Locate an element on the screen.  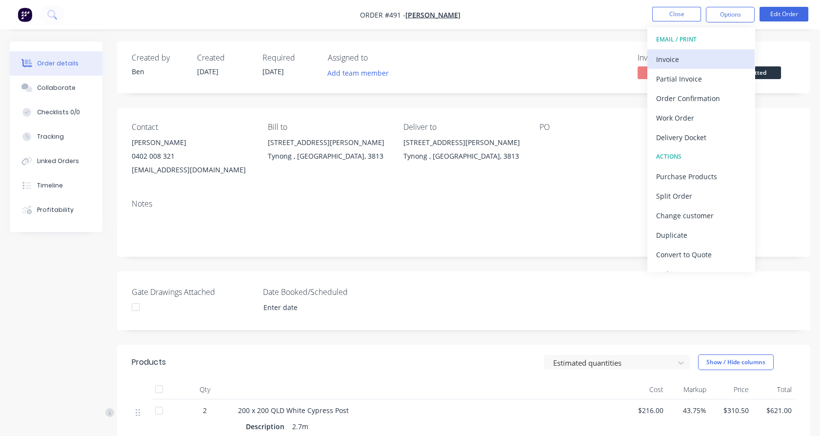
div: Notes is located at coordinates (464, 204).